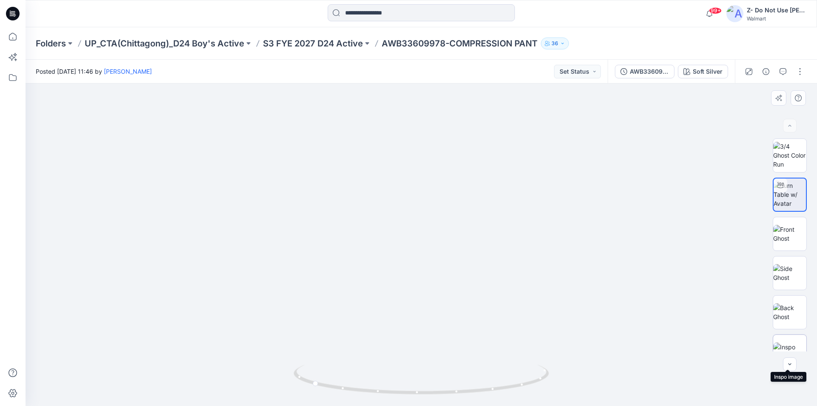 The height and width of the screenshot is (406, 817). What do you see at coordinates (703, 71) in the screenshot?
I see `button: Soft Silver` at bounding box center [703, 71].